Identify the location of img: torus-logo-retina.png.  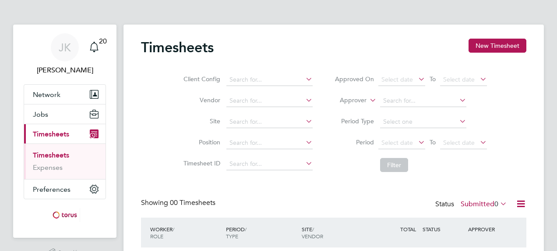
(65, 215).